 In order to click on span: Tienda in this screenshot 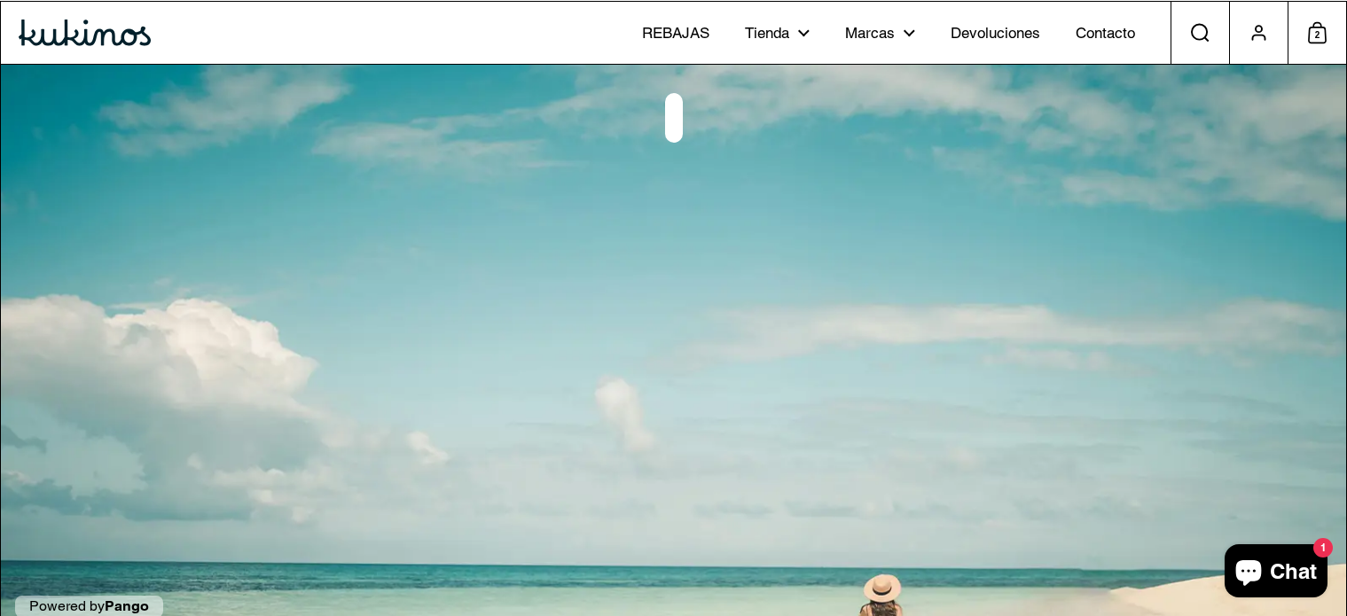, I will do `click(767, 34)`.